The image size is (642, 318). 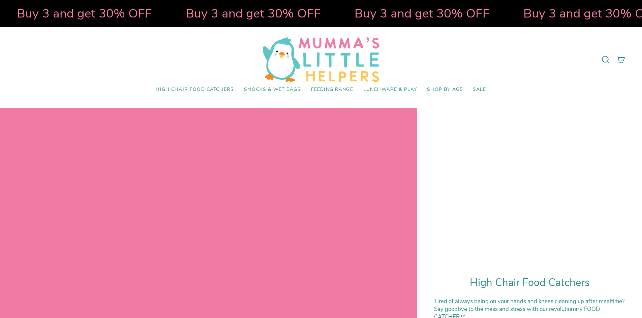 What do you see at coordinates (321, 60) in the screenshot?
I see `img: Mumma’s Little Helpers` at bounding box center [321, 60].